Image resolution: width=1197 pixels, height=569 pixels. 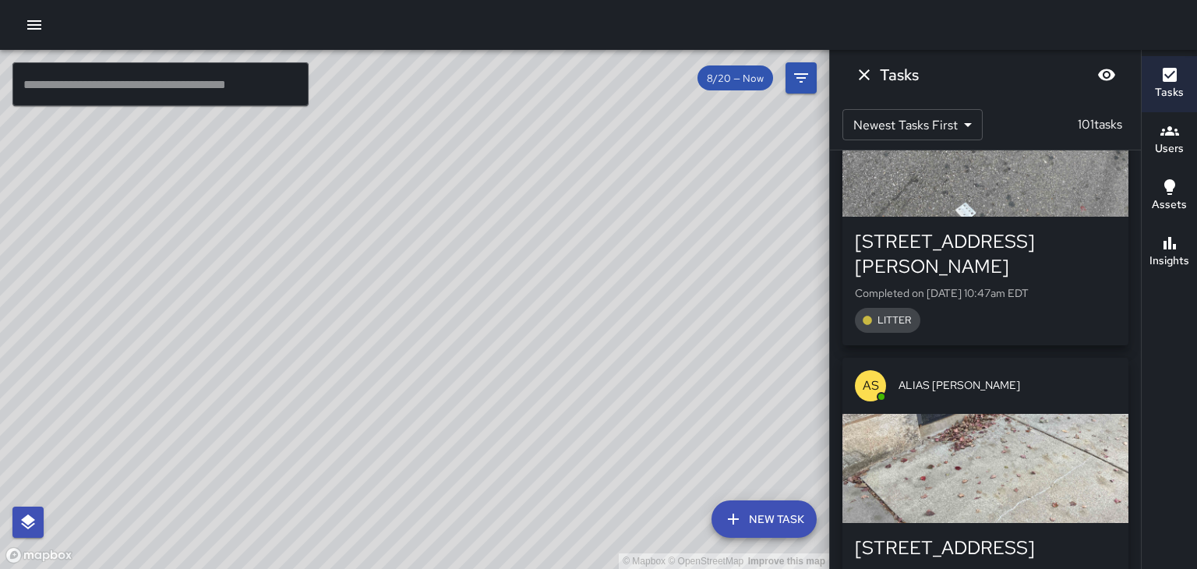 What do you see at coordinates (1169, 140) in the screenshot?
I see `button: Users` at bounding box center [1169, 140].